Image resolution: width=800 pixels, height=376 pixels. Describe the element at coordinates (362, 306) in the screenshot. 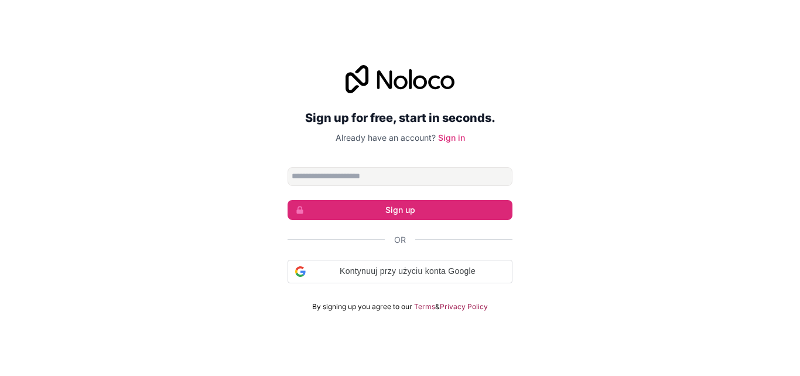

I see `span: By signing up you agree to our` at that location.